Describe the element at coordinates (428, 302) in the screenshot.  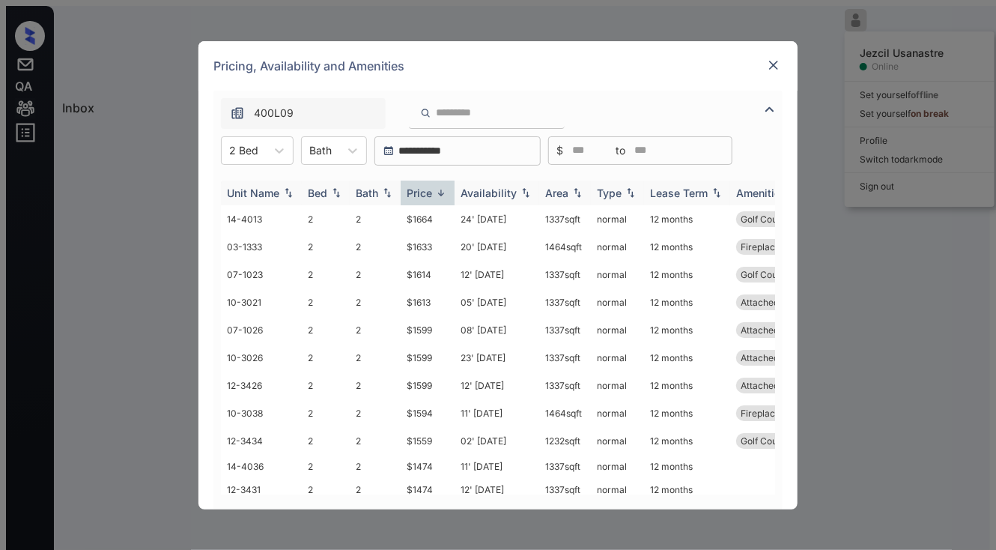
I see `td: $1613` at that location.